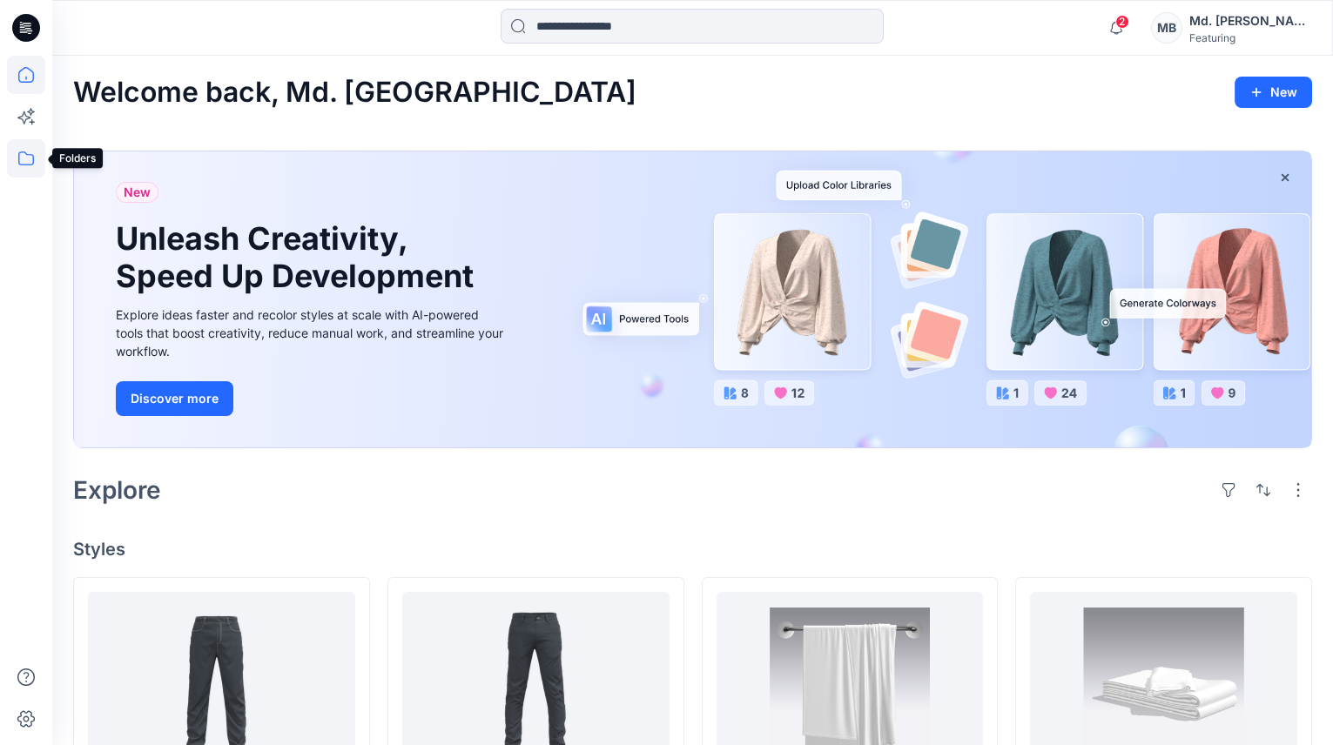 This screenshot has width=1333, height=745. Describe the element at coordinates (137, 192) in the screenshot. I see `span: New` at that location.